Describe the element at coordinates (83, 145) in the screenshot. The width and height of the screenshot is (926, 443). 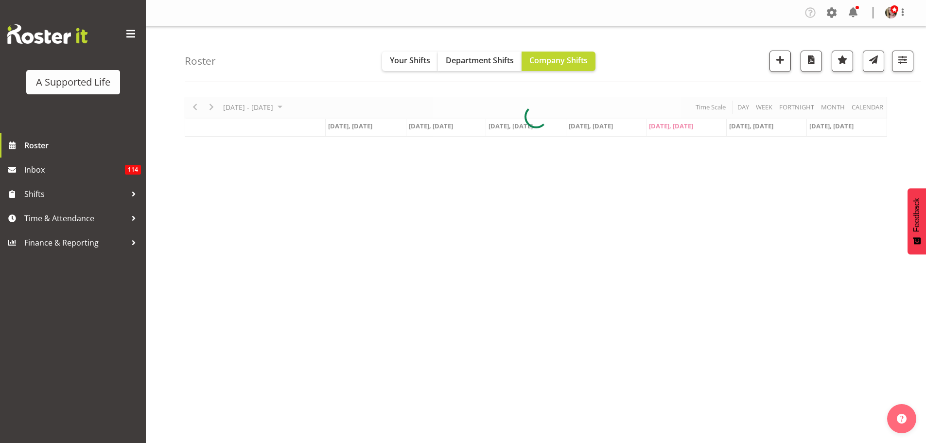
I see `span: Roster` at that location.